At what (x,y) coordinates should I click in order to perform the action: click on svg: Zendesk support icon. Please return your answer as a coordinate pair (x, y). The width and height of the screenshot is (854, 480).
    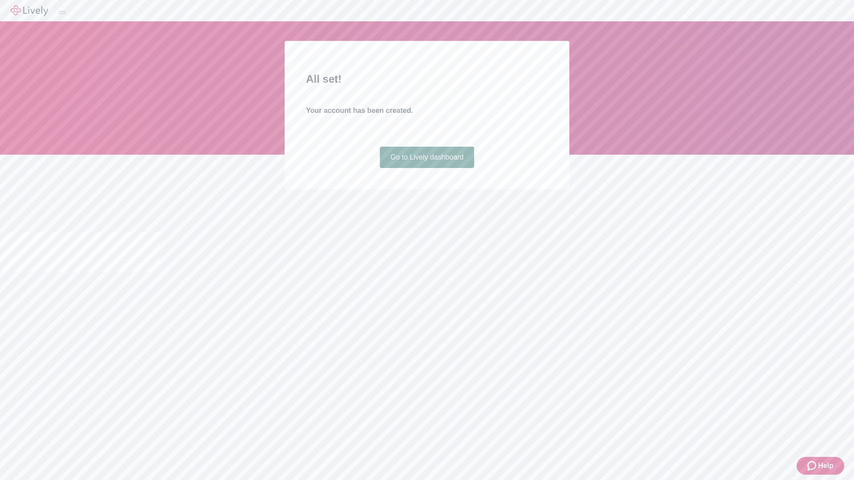
    Looking at the image, I should click on (812, 466).